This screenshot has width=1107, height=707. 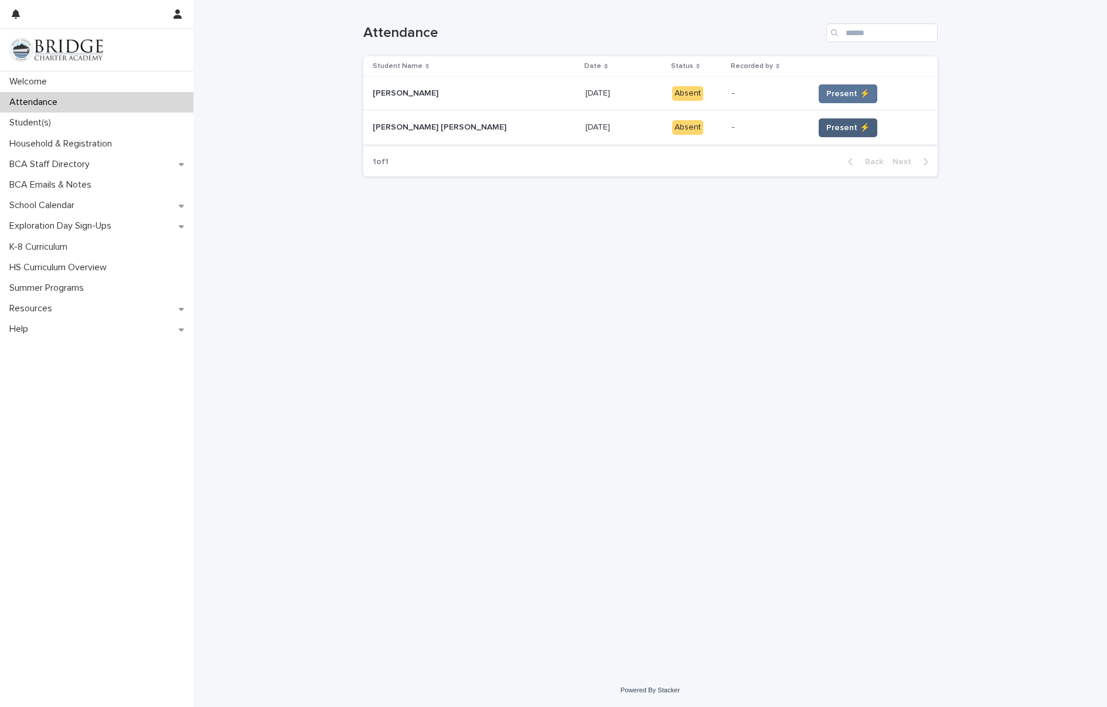 I want to click on p: Resources, so click(x=33, y=308).